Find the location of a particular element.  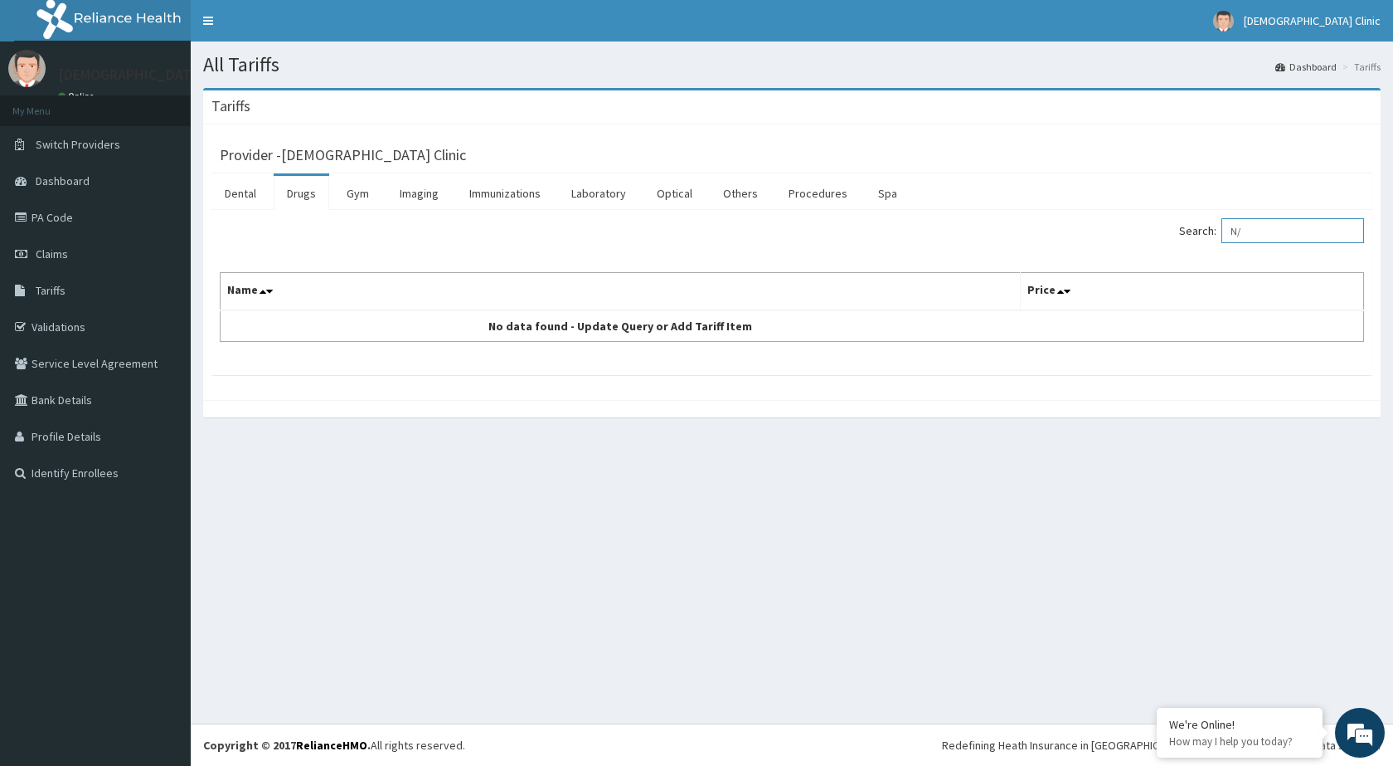

a: Spa is located at coordinates (888, 193).